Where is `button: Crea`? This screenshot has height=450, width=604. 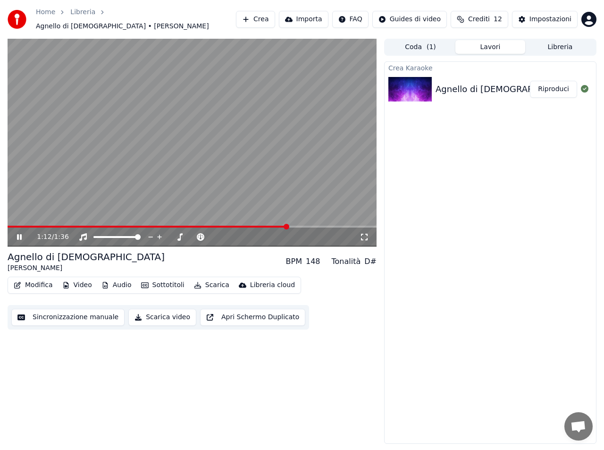 button: Crea is located at coordinates (255, 19).